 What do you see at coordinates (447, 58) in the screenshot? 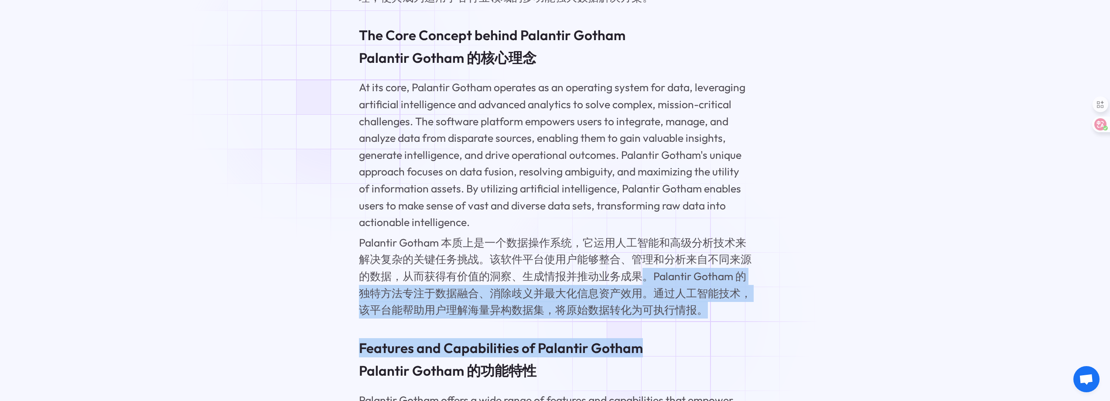
I see `font: Palantir Gotham 的核心理念` at bounding box center [447, 58].